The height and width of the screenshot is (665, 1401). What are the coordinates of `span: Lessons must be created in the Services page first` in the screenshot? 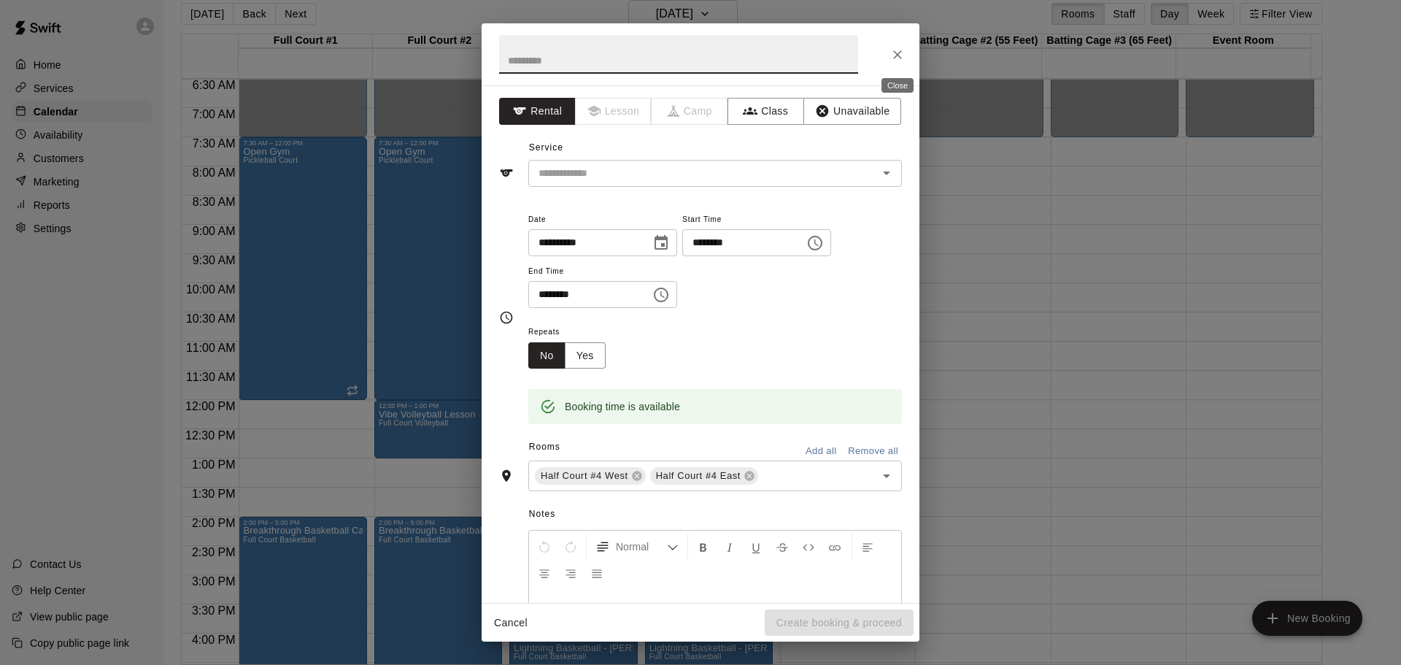 It's located at (614, 111).